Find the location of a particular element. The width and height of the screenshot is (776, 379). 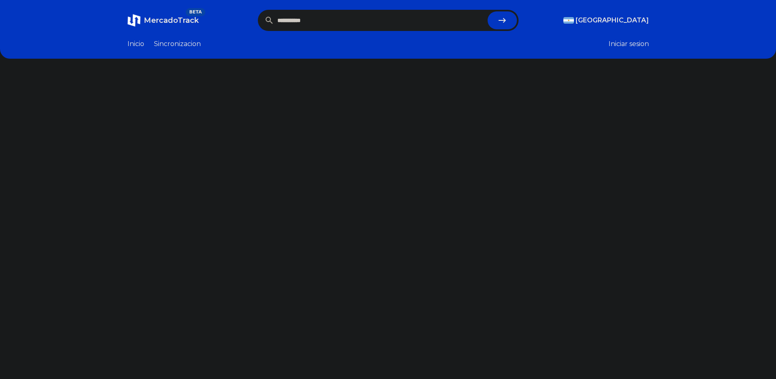

img: Argentina is located at coordinates (568, 20).